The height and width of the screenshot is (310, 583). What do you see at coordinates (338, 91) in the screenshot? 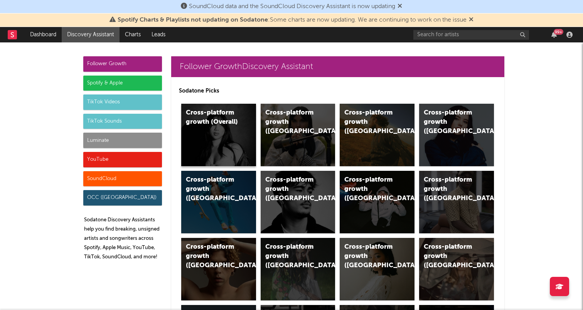
I see `p: Sodatone Picks` at bounding box center [338, 91].